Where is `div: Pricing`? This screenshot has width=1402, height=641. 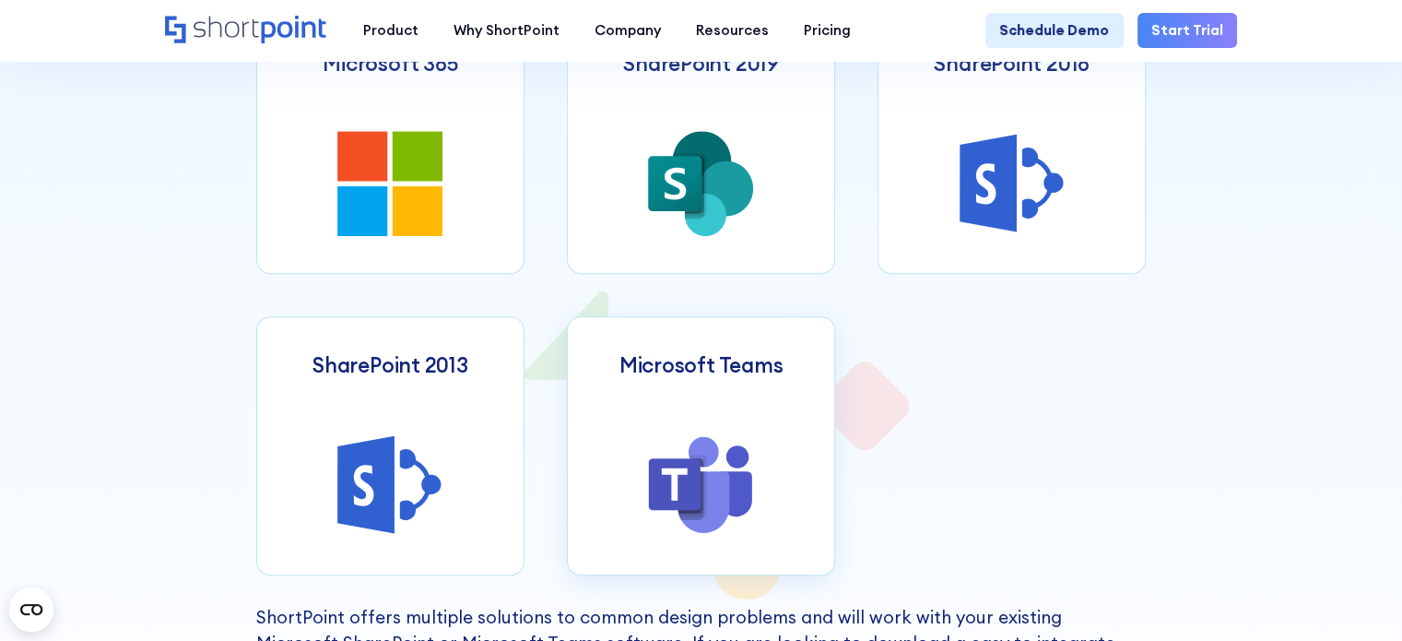 div: Pricing is located at coordinates (827, 30).